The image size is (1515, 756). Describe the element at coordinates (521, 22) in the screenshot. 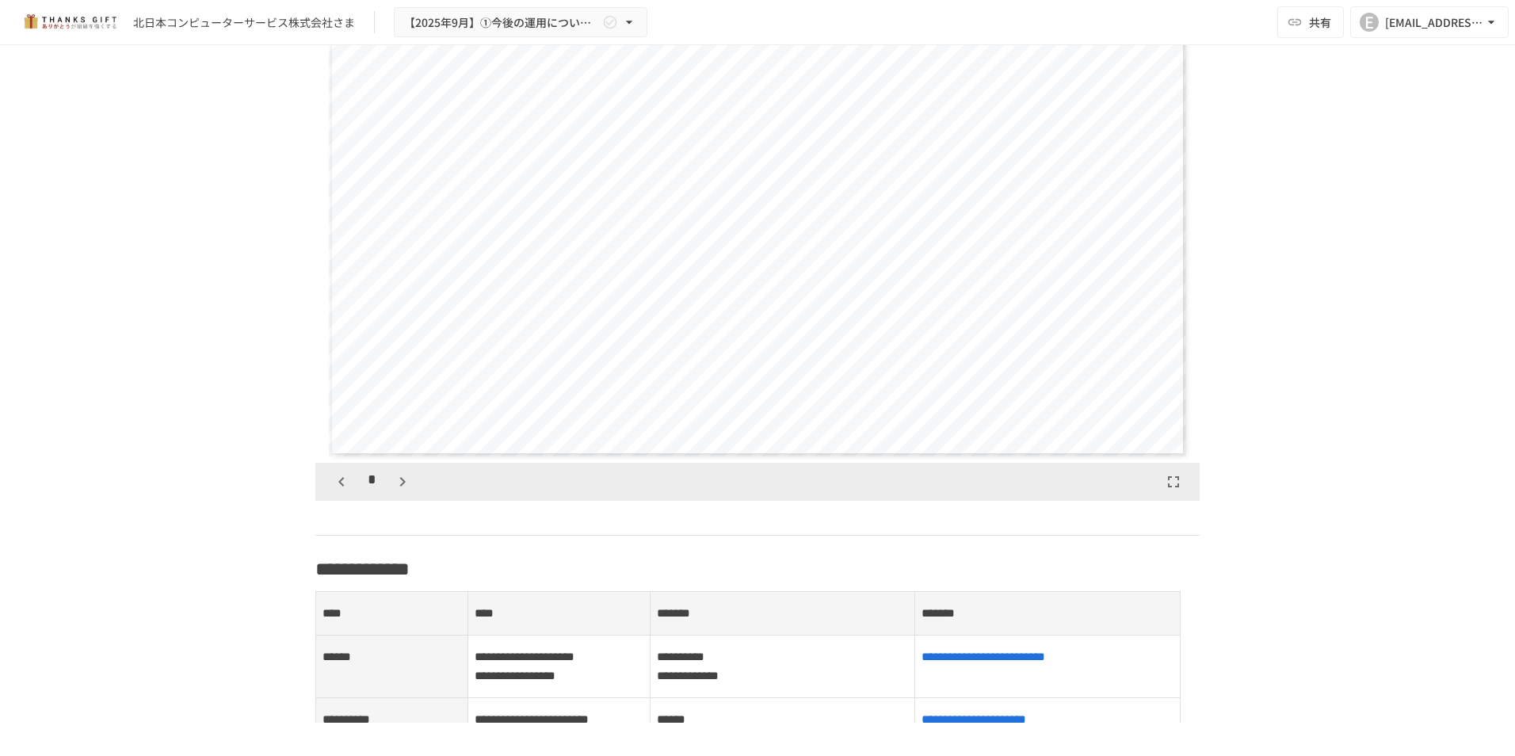

I see `button: 【2025年9月】①今後の運用についてのご案内/THANKS GIFTキックオフMTG` at that location.